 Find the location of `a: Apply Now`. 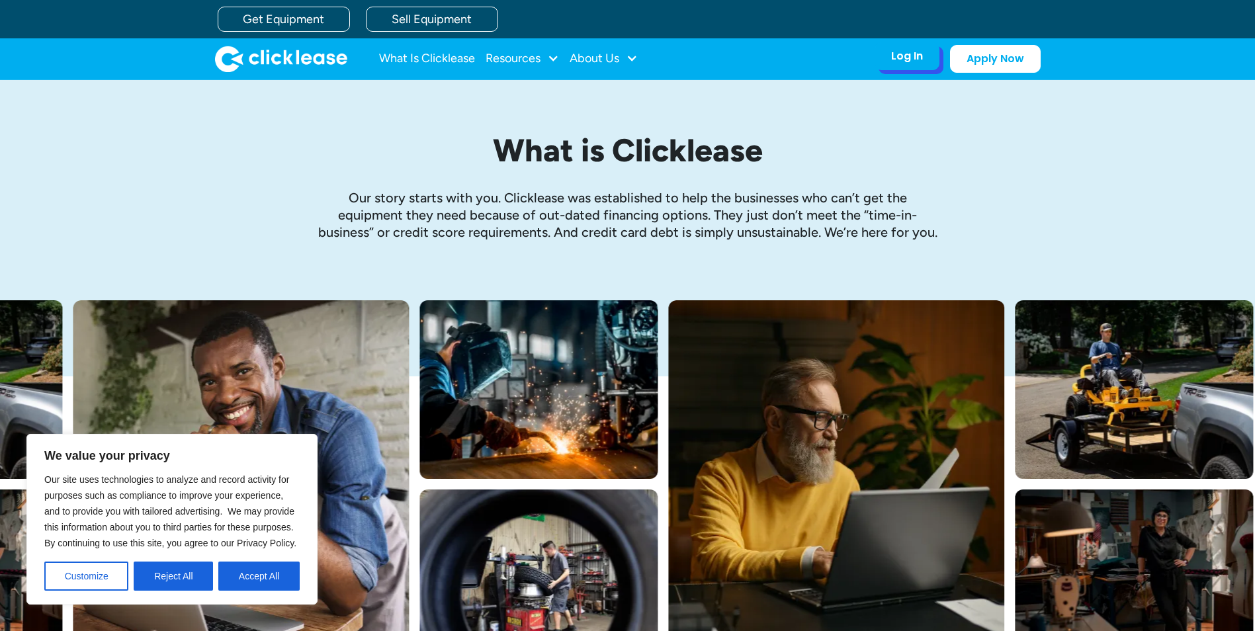

a: Apply Now is located at coordinates (995, 59).